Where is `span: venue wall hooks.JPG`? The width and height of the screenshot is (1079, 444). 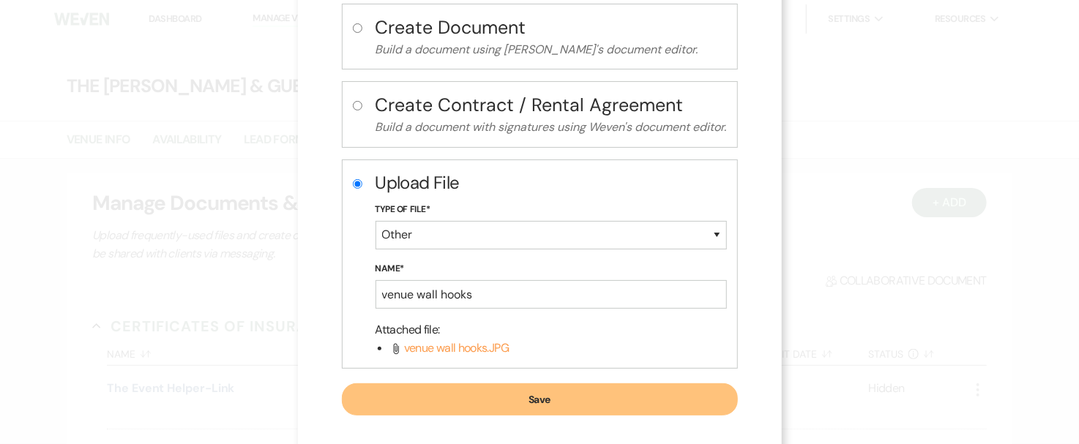 span: venue wall hooks.JPG is located at coordinates (456, 348).